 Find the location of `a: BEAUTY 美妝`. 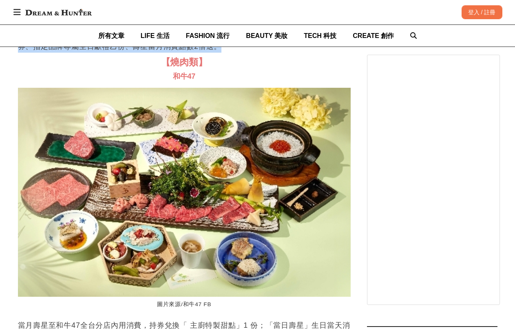

a: BEAUTY 美妝 is located at coordinates (267, 35).